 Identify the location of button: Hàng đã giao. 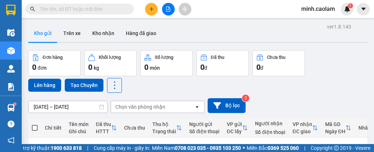
(141, 33).